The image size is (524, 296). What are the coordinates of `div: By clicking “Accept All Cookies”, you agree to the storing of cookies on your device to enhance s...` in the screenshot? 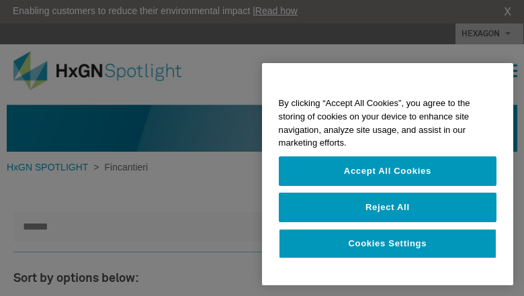 It's located at (388, 123).